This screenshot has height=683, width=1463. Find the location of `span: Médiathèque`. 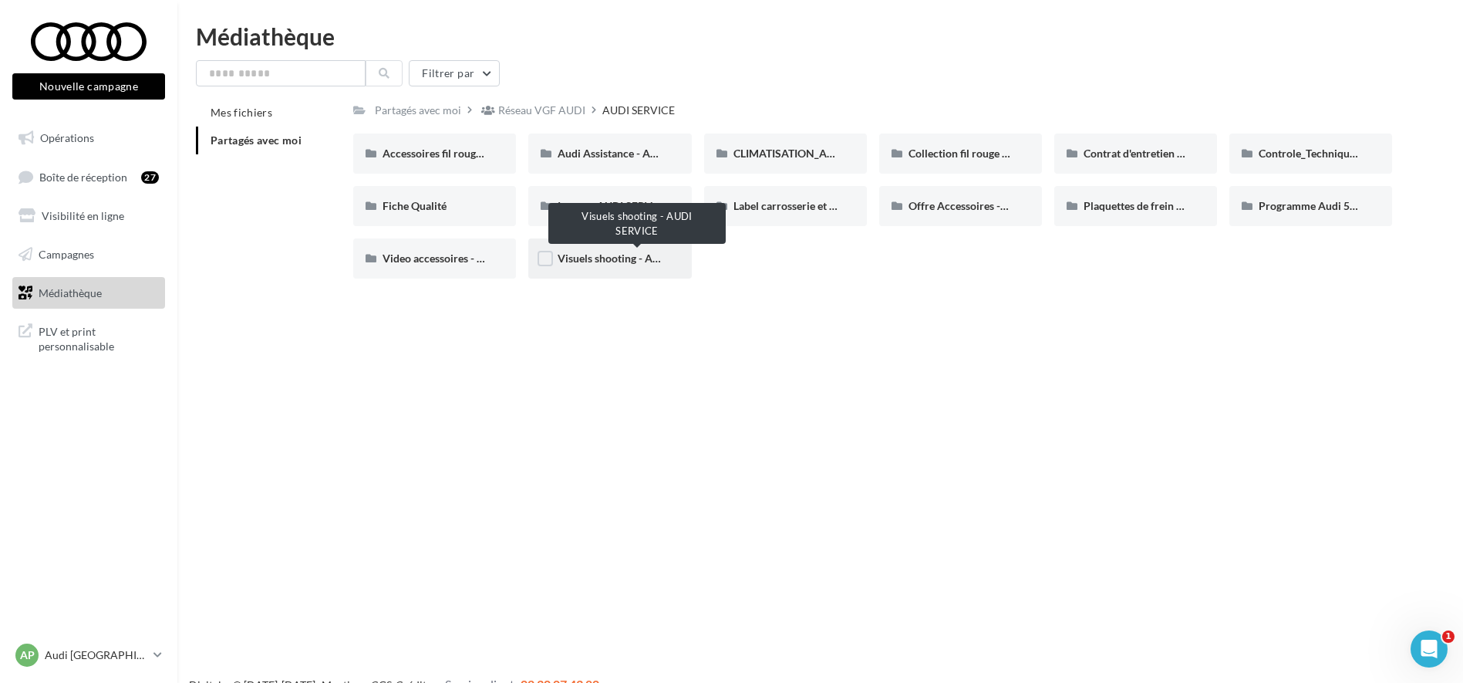

span: Médiathèque is located at coordinates (70, 292).